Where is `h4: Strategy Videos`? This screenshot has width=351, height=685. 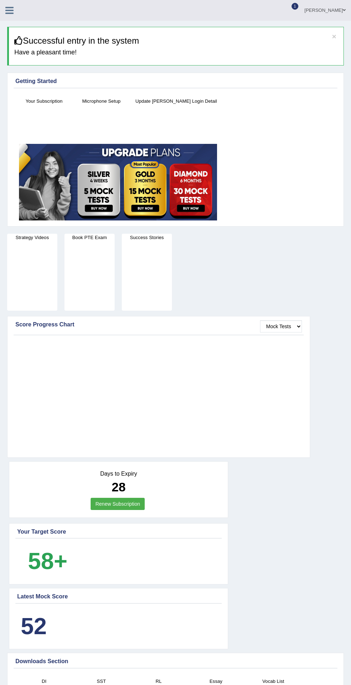
h4: Strategy Videos is located at coordinates (32, 237).